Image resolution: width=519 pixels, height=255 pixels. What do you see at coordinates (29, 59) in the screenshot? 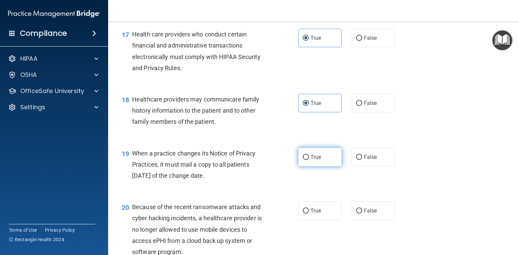
I see `p: HIPAA` at bounding box center [29, 59].